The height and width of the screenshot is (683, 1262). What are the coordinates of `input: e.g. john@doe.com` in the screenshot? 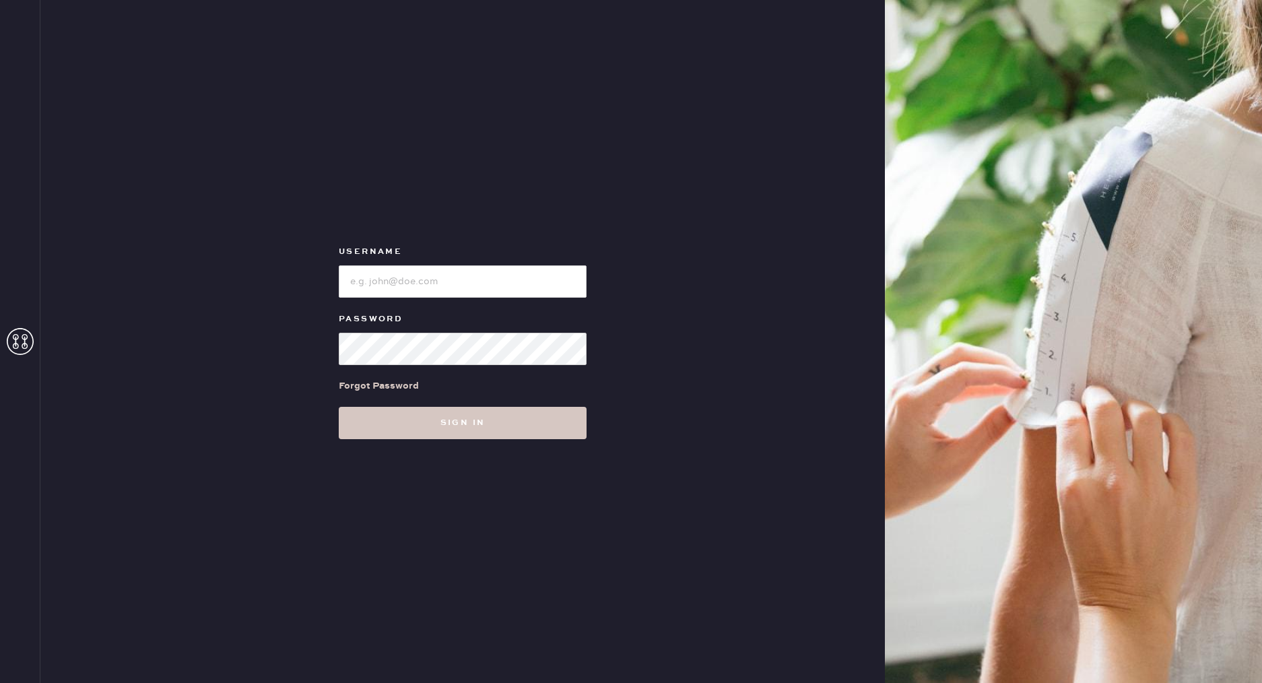 It's located at (463, 281).